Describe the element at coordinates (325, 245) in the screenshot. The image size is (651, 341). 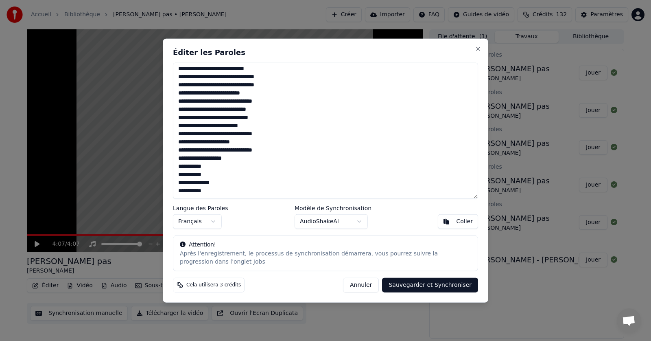
I see `div: Attention!` at that location.